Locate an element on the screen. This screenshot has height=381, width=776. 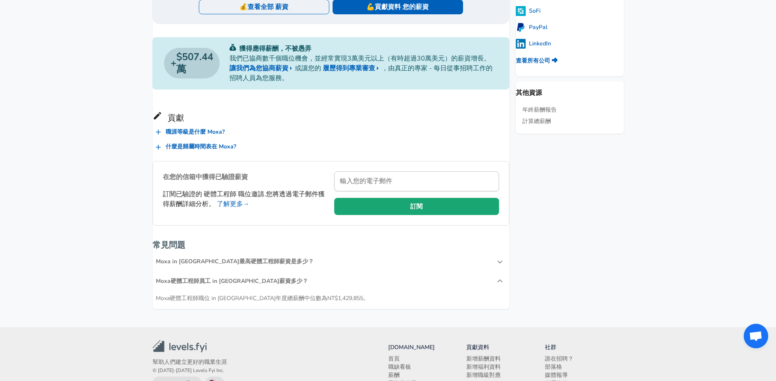
p: 幫助人們建立更好的職業生涯 is located at coordinates (194, 363).